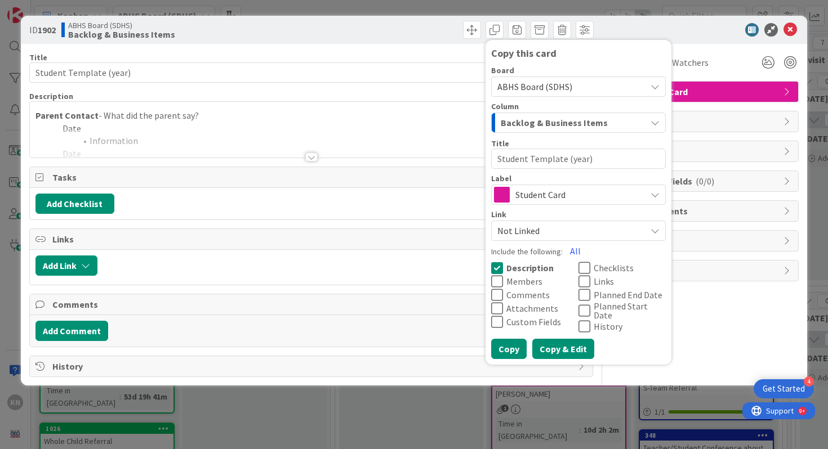 The width and height of the screenshot is (828, 449). I want to click on button: Links, so click(622, 282).